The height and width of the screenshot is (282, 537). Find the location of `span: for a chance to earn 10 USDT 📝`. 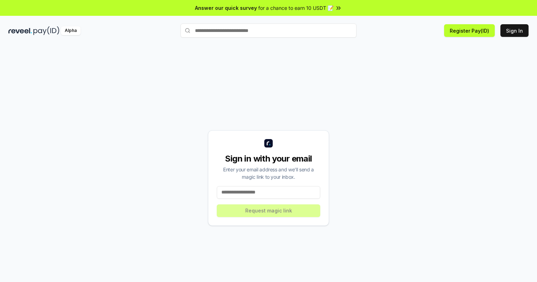

span: for a chance to earn 10 USDT 📝 is located at coordinates (296, 8).